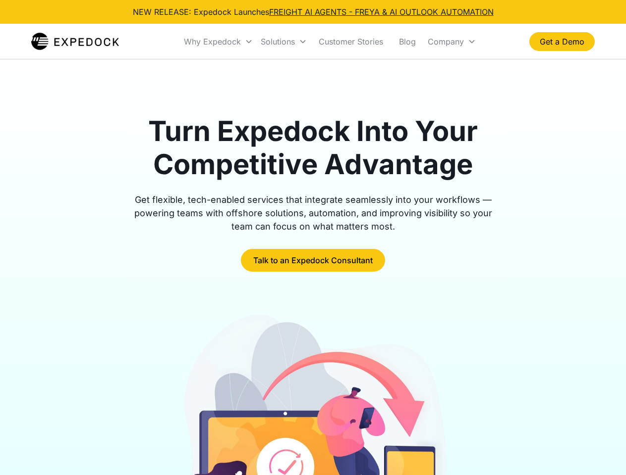 Image resolution: width=626 pixels, height=475 pixels. I want to click on a: Talk to an Expedock Consultant, so click(313, 261).